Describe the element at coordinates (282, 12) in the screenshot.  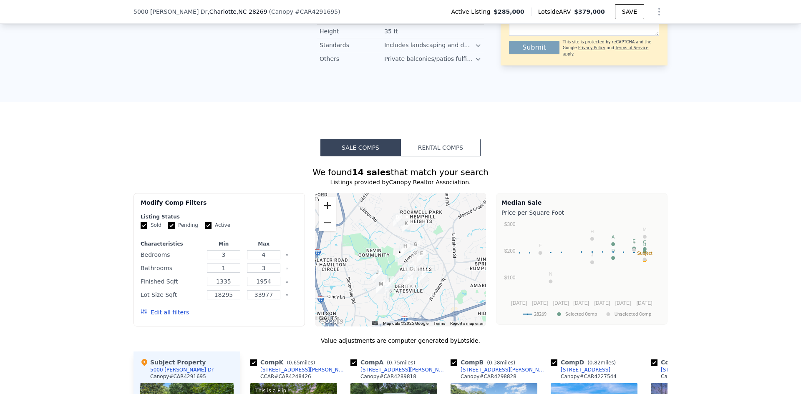
I see `span: Canopy` at that location.